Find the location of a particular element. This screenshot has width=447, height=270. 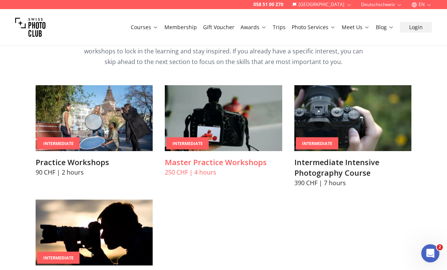

a: 058 51 00 270 is located at coordinates (268, 5).